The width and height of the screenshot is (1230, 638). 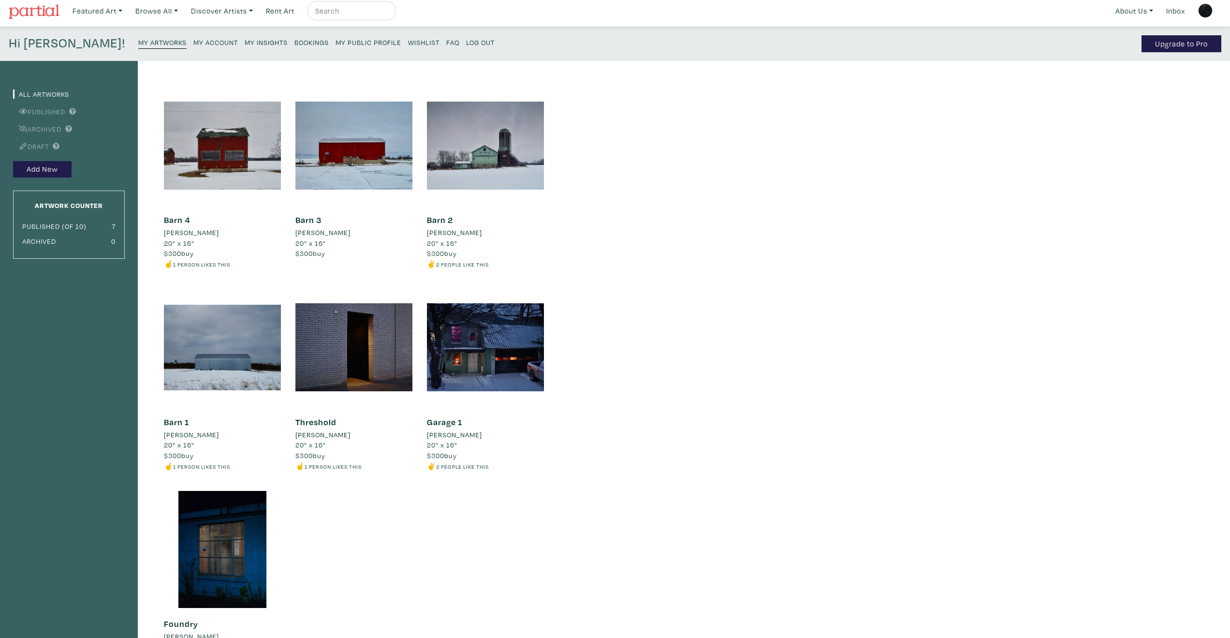 What do you see at coordinates (1134, 11) in the screenshot?
I see `a: About Us` at bounding box center [1134, 11].